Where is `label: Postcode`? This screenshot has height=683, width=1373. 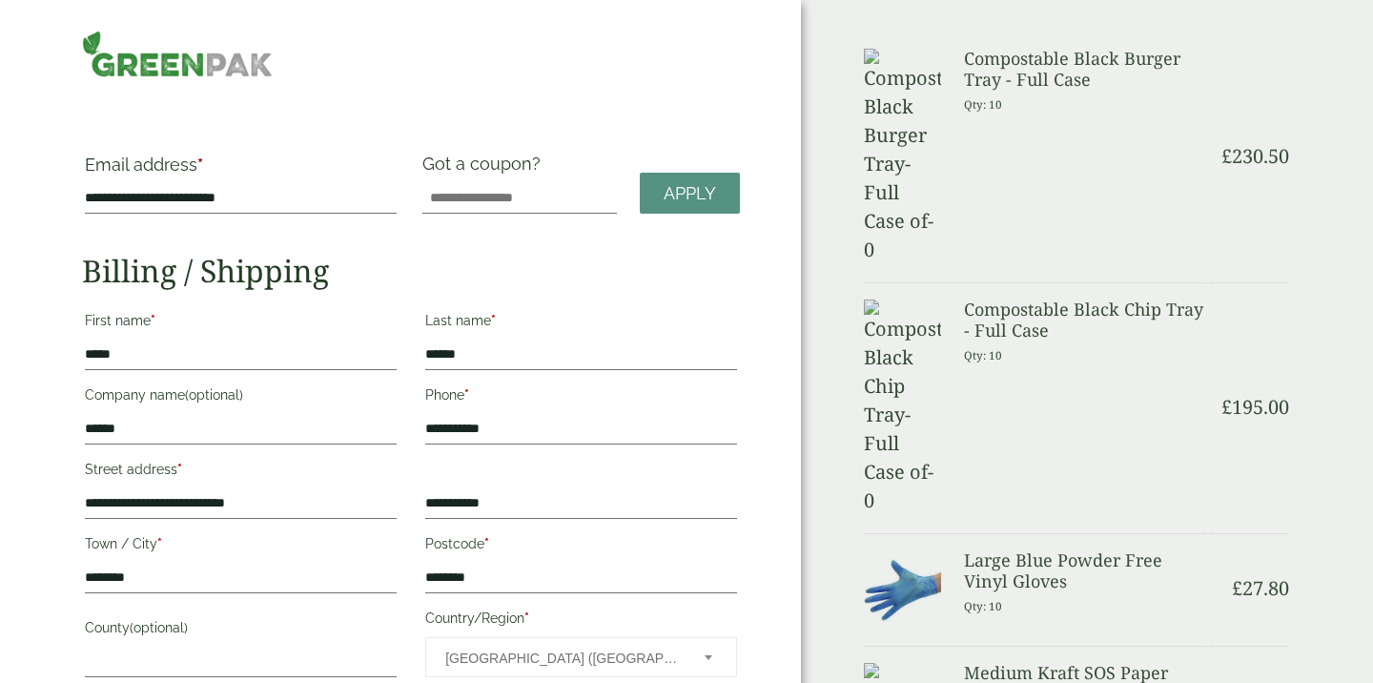
label: Postcode is located at coordinates (581, 546).